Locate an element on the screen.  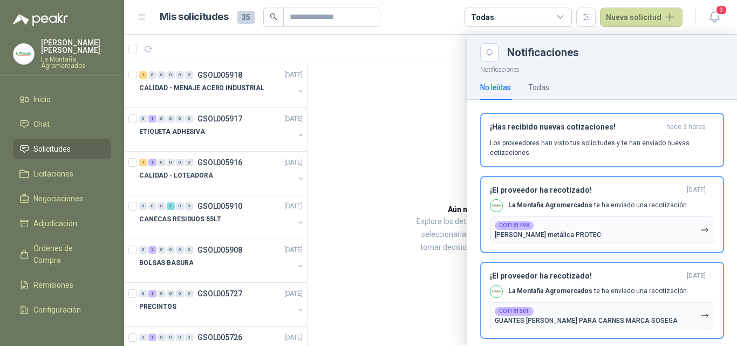
span: search is located at coordinates (274, 17).